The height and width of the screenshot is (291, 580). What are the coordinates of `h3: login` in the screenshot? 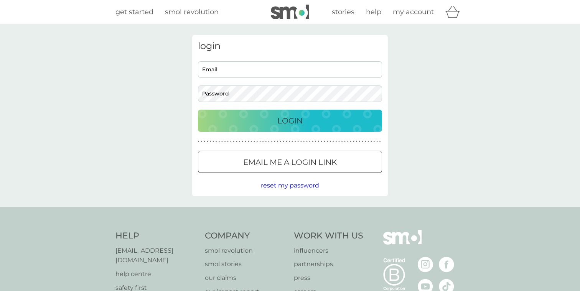 It's located at (290, 46).